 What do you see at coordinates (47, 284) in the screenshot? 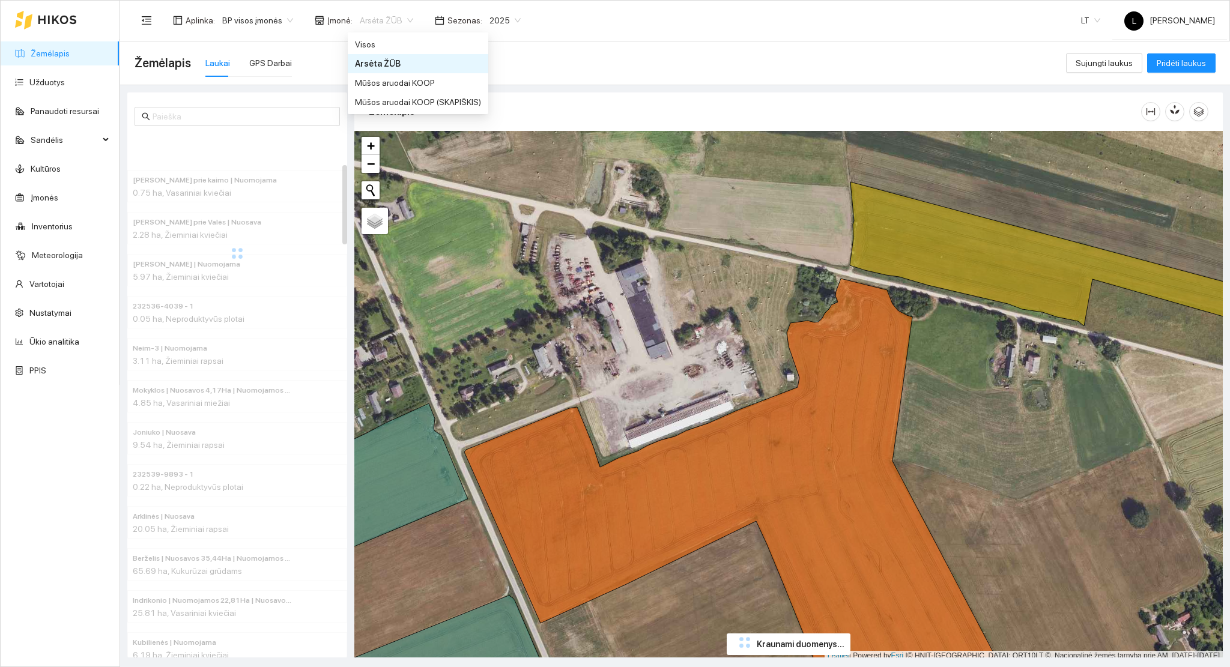
I see `a: Vartotojai` at bounding box center [47, 284].